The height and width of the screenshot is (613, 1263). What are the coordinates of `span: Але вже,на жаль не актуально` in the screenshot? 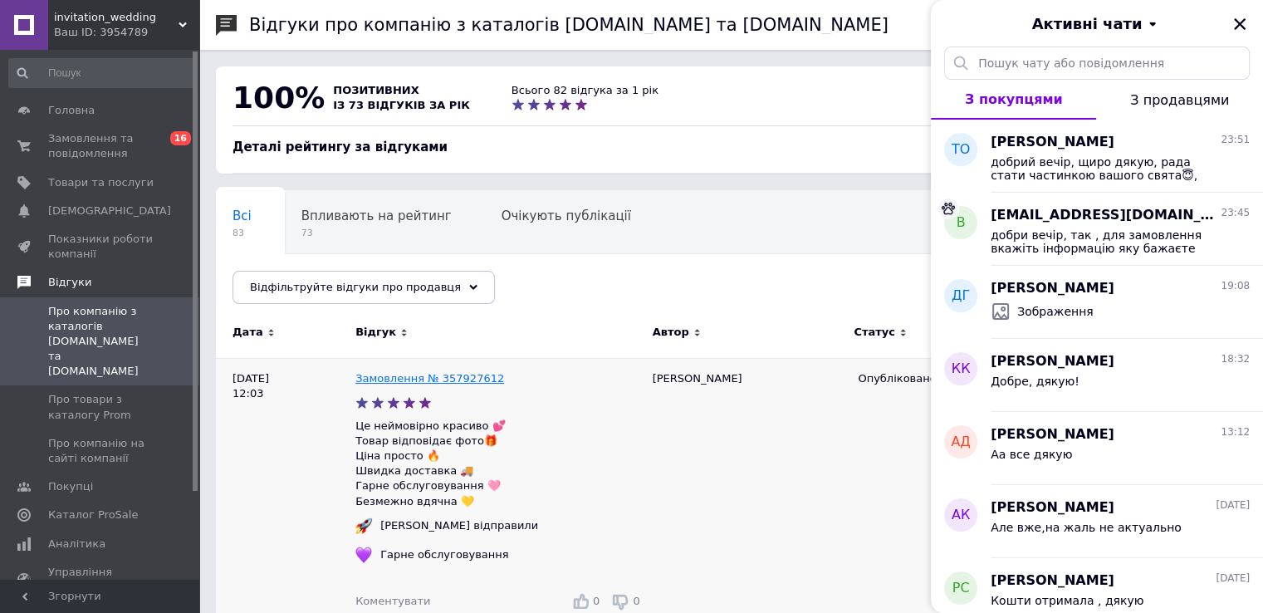 It's located at (1086, 527).